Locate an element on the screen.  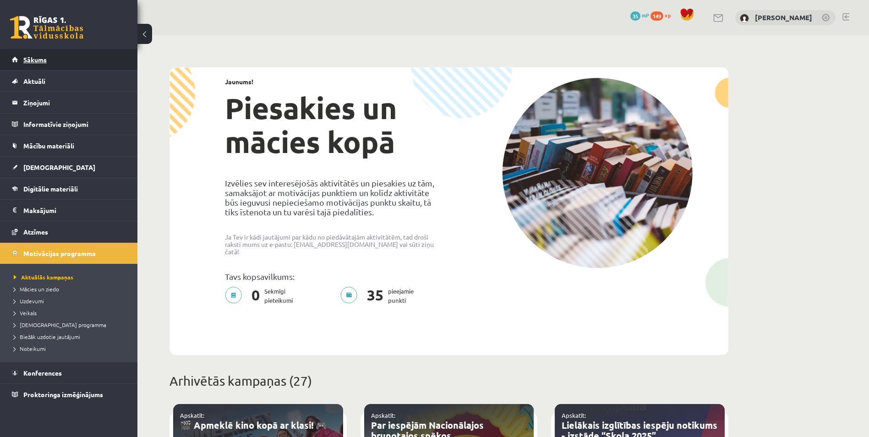
span: mP is located at coordinates (646, 15).